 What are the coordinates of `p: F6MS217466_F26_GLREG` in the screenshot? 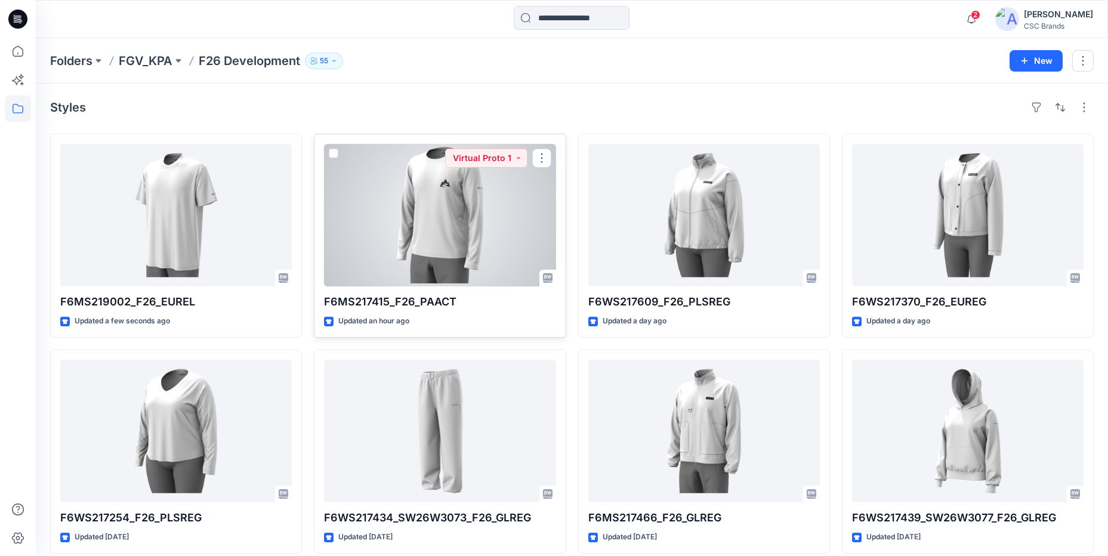 It's located at (704, 518).